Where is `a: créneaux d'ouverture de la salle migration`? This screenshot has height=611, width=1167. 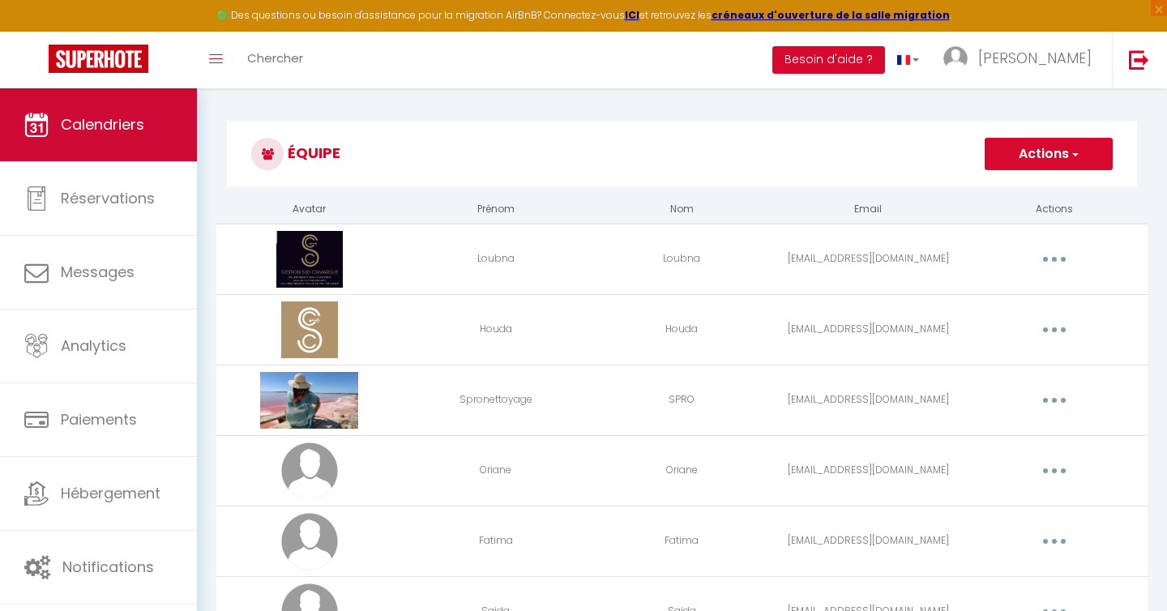 a: créneaux d'ouverture de la salle migration is located at coordinates (831, 15).